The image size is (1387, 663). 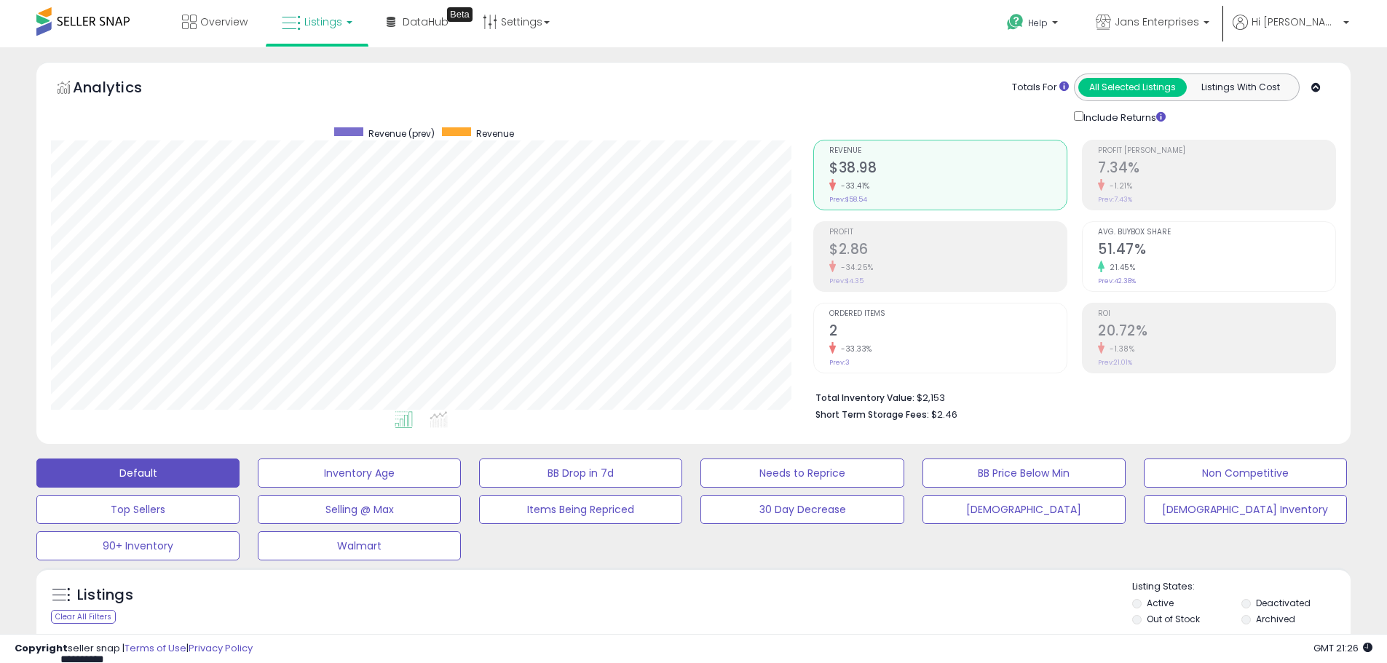 I want to click on label: Out of Stock, so click(x=1173, y=619).